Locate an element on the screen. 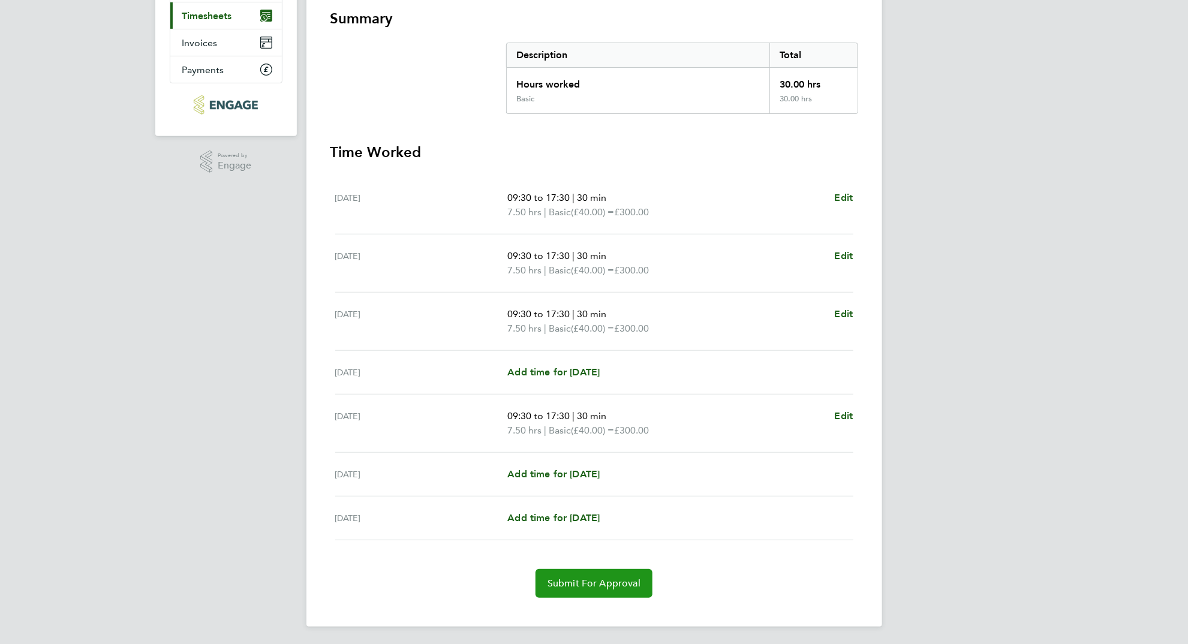 The width and height of the screenshot is (1188, 644). div: Description is located at coordinates (638, 55).